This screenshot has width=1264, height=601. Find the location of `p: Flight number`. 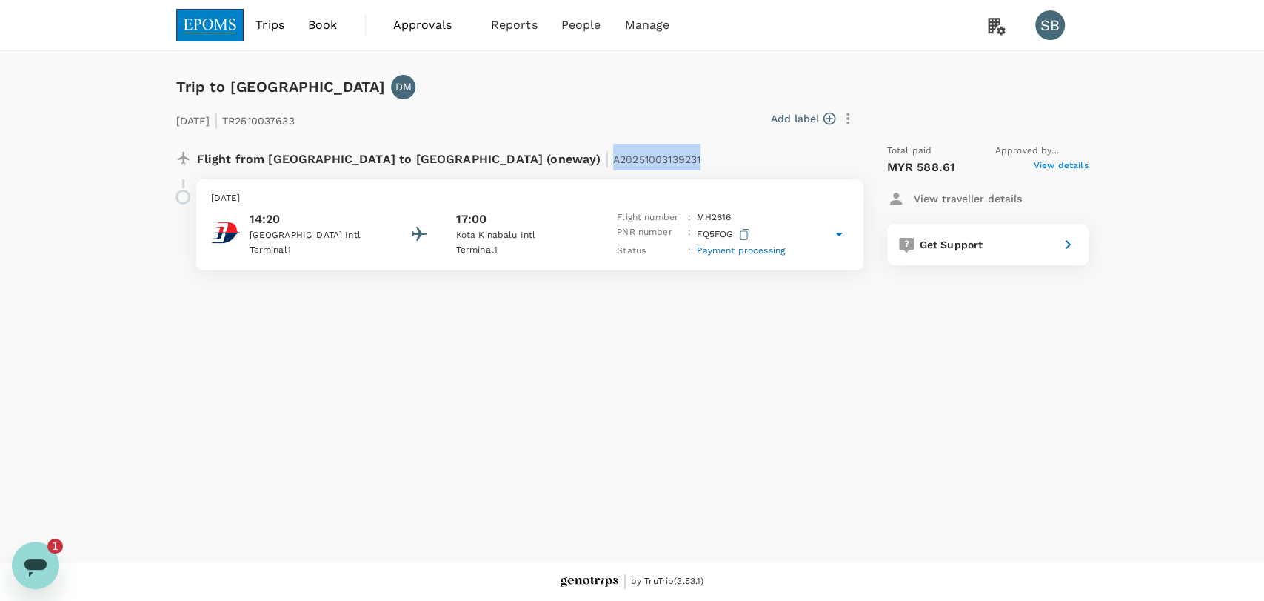

p: Flight number is located at coordinates (649, 218).